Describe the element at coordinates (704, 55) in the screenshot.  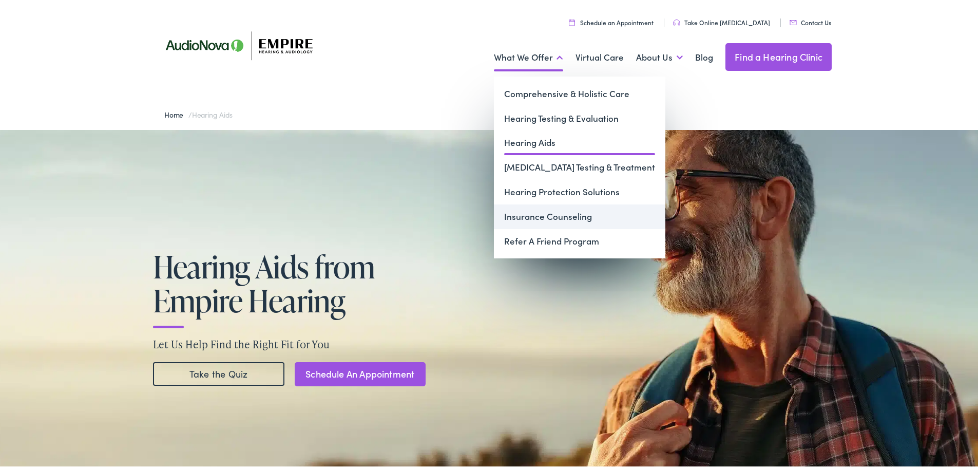
I see `a: Blog` at that location.